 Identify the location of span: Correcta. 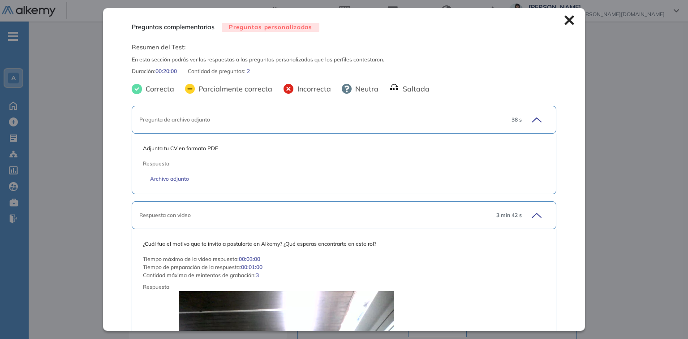
(158, 89).